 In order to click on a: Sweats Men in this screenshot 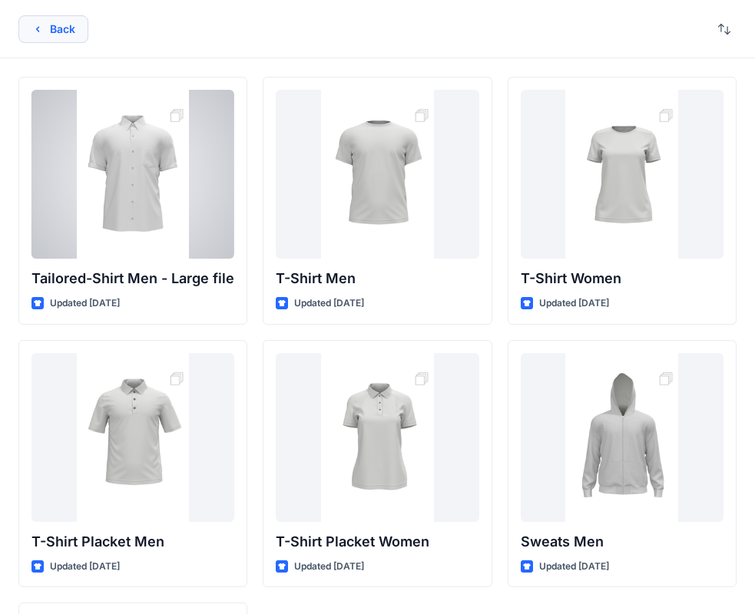, I will do `click(622, 438)`.